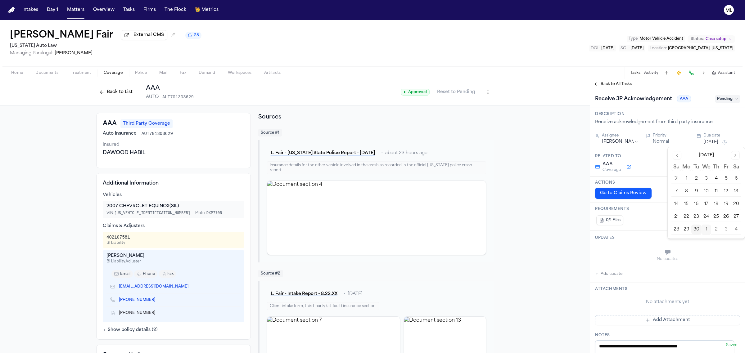  What do you see at coordinates (52, 10) in the screenshot?
I see `button: Day 1` at bounding box center [52, 10].